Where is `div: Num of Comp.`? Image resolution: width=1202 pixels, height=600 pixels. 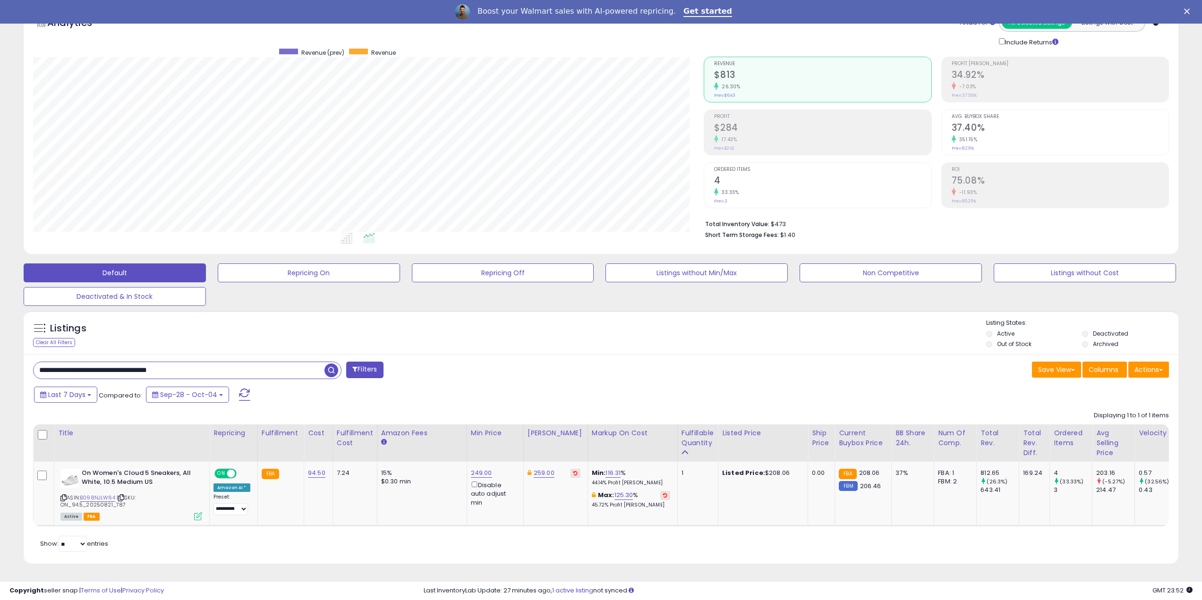
div: Num of Comp. is located at coordinates (955, 438).